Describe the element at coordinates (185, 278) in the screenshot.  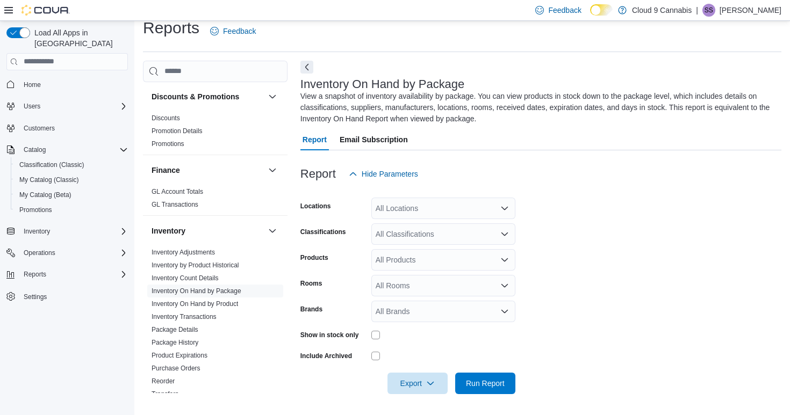
I see `a: Inventory Count Details` at that location.